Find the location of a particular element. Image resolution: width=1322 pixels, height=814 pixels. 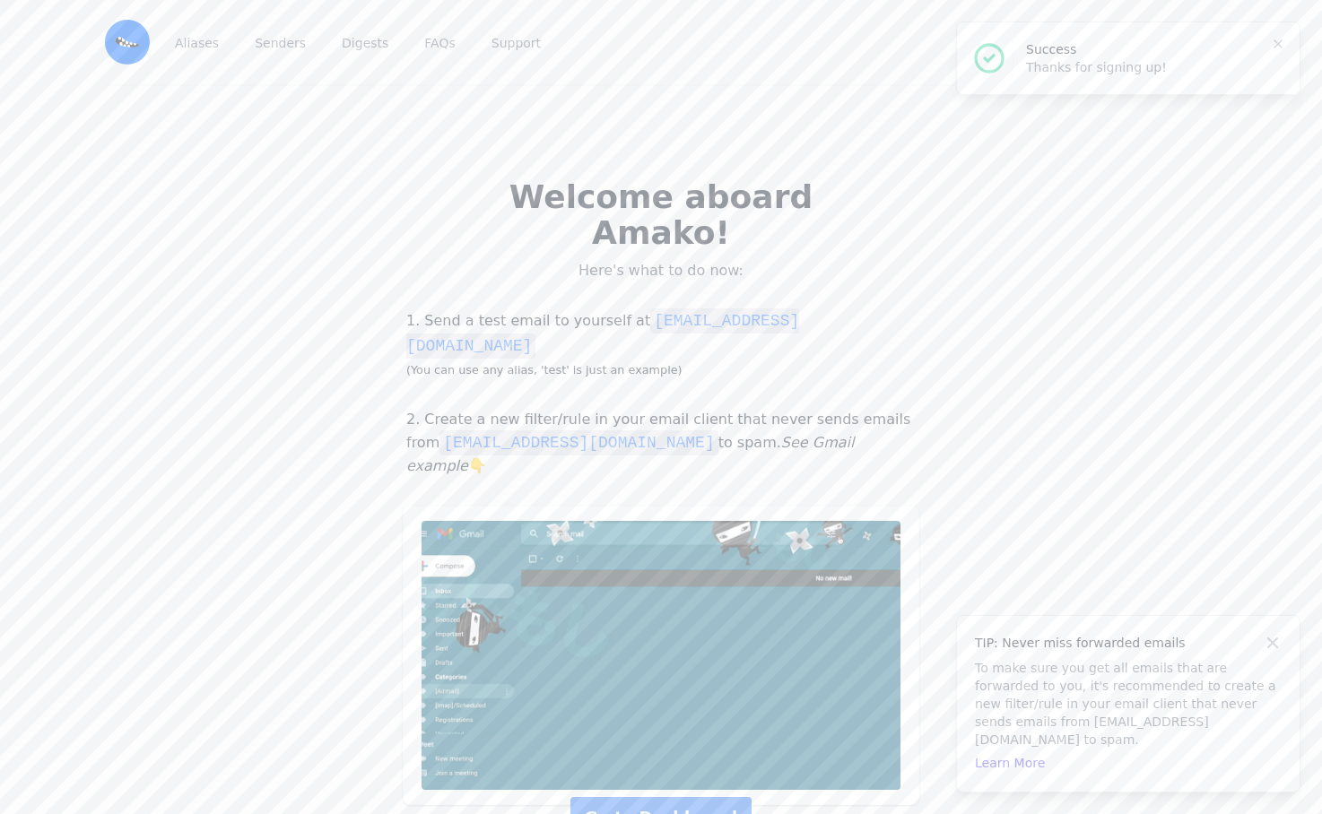

p: Here's what to do now: is located at coordinates (661, 271).